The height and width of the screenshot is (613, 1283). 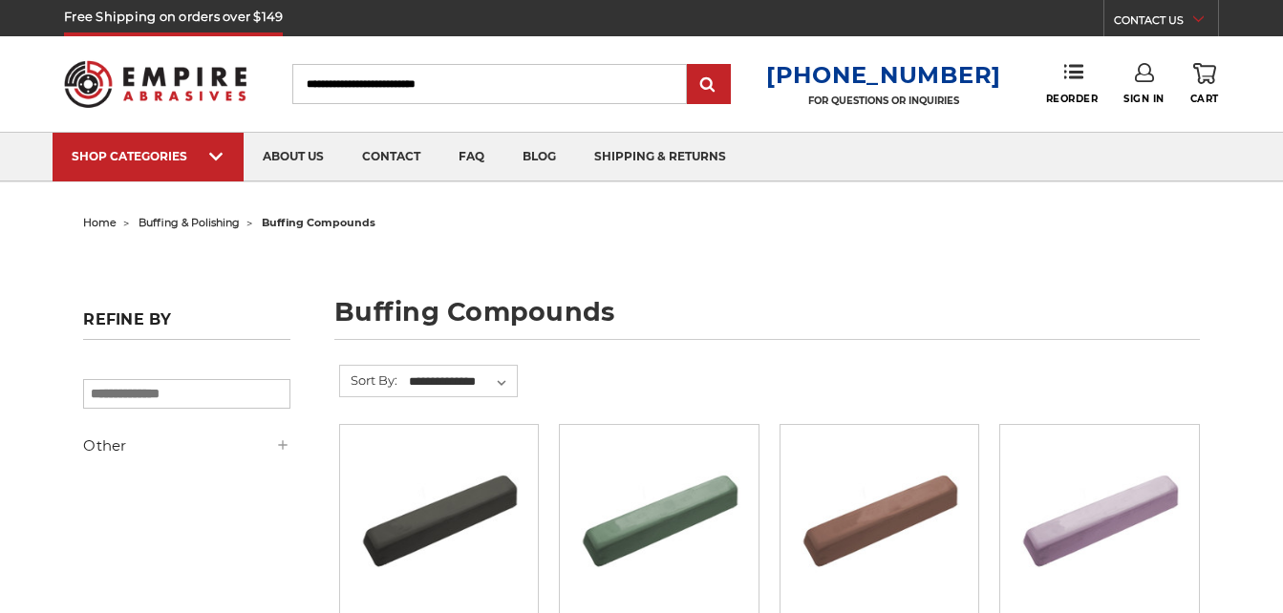 What do you see at coordinates (99, 223) in the screenshot?
I see `a: home` at bounding box center [99, 223].